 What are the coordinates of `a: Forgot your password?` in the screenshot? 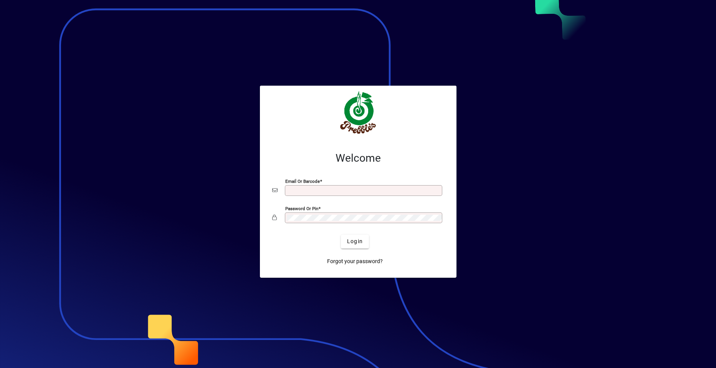 It's located at (355, 261).